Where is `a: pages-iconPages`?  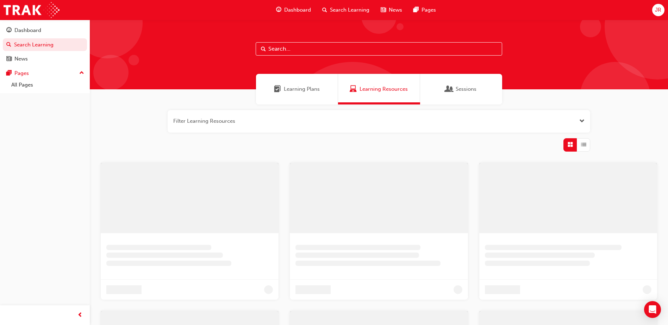
a: pages-iconPages is located at coordinates (425, 10).